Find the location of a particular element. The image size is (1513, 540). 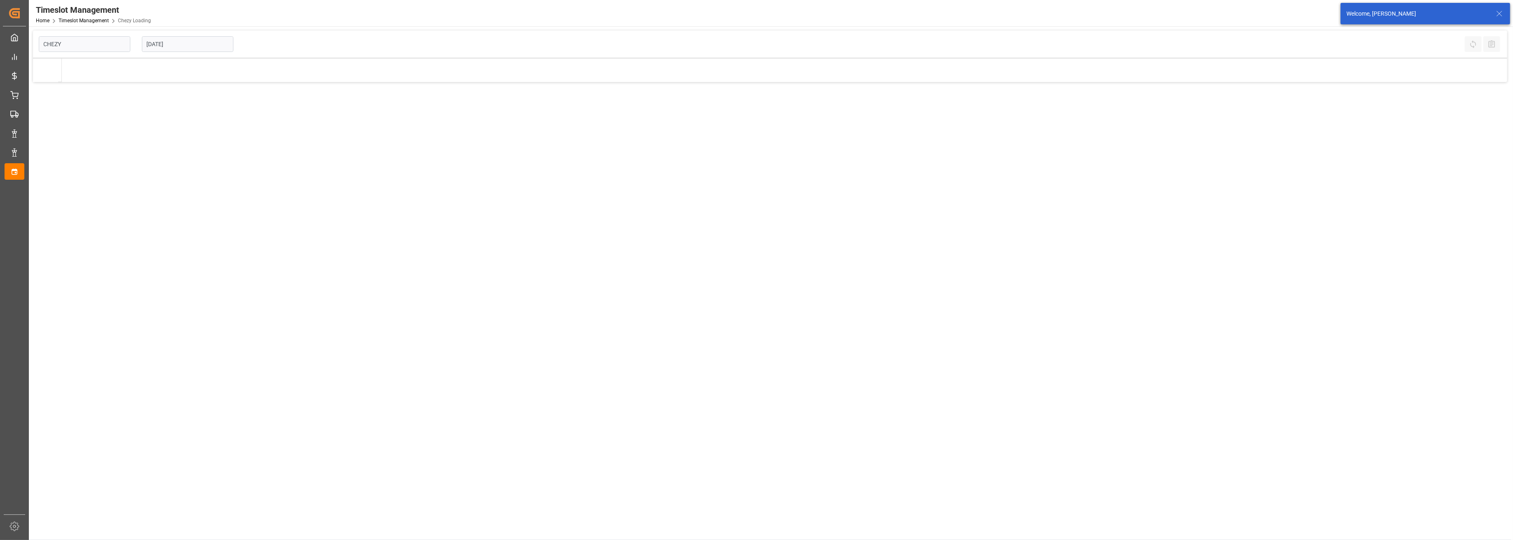

input: Type to search/select is located at coordinates (85, 44).